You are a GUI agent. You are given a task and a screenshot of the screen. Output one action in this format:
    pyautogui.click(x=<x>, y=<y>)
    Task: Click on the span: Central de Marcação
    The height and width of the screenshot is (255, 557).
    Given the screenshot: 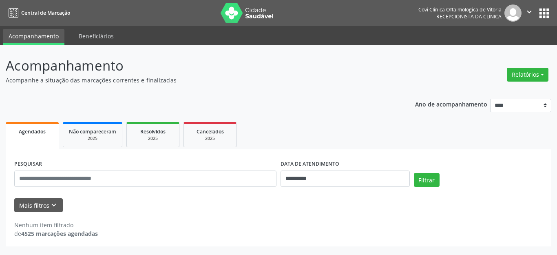 What is the action you would take?
    pyautogui.click(x=46, y=13)
    